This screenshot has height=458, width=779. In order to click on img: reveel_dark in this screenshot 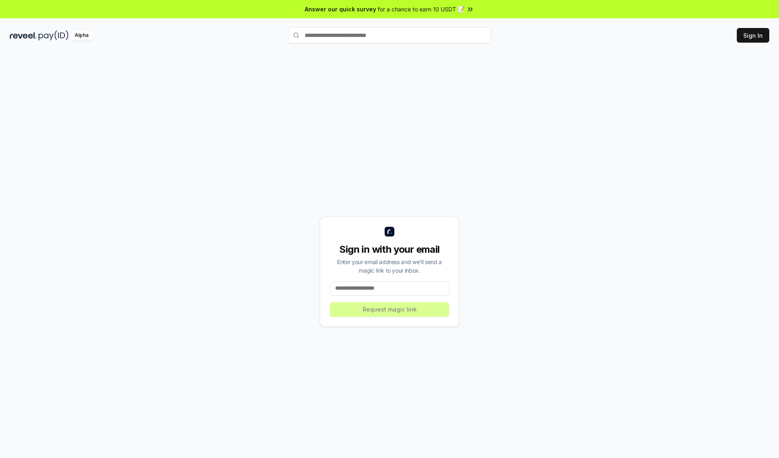, I will do `click(23, 35)`.